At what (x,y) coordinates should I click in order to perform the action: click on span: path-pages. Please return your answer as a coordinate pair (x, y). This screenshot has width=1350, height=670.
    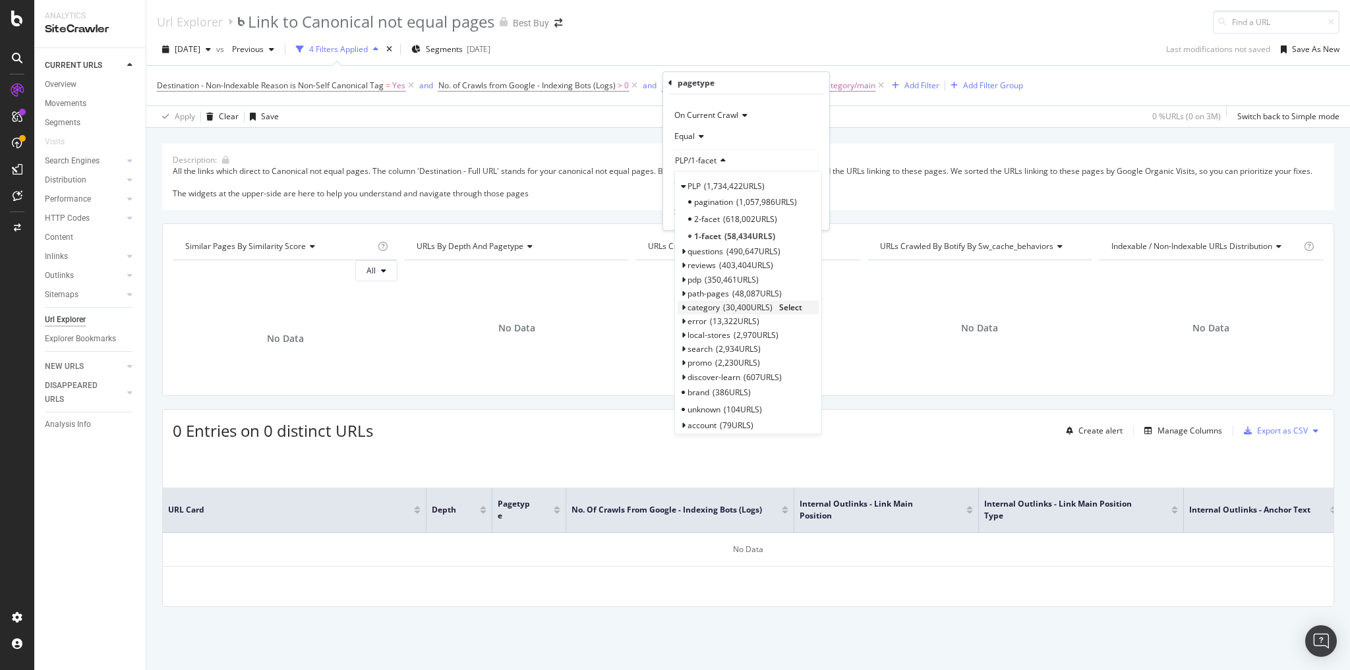
    Looking at the image, I should click on (708, 293).